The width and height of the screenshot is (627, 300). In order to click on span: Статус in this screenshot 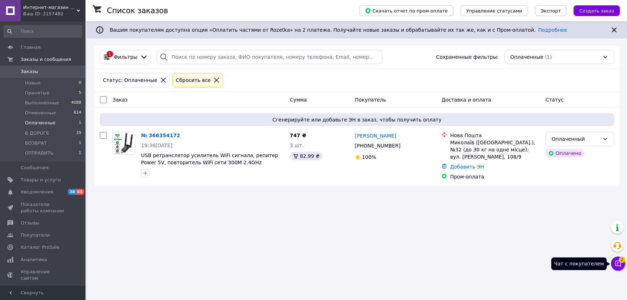, I will do `click(555, 100)`.